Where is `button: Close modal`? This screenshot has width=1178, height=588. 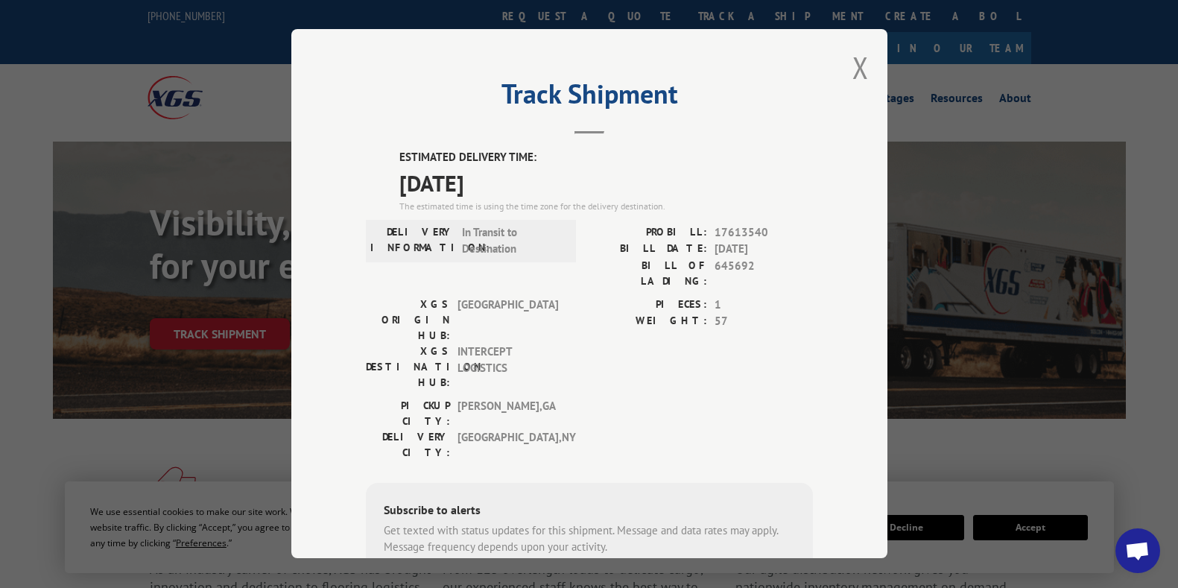 button: Close modal is located at coordinates (861, 67).